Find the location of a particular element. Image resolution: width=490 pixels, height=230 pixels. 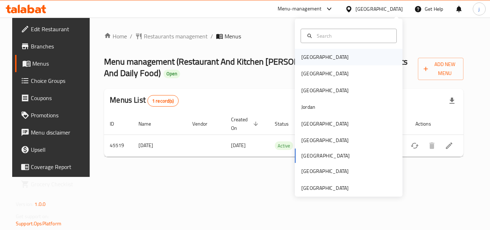

a: Choice Groups is located at coordinates (55, 81).